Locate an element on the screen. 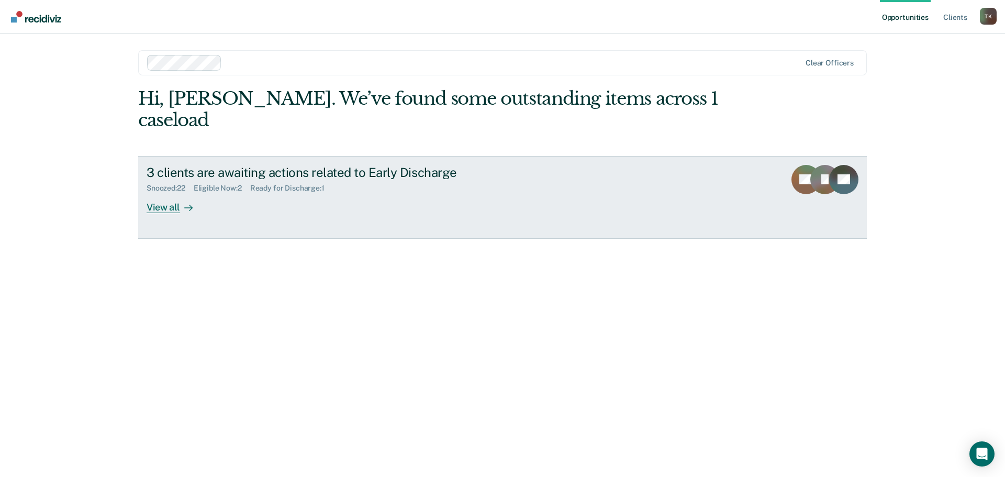 Image resolution: width=1005 pixels, height=477 pixels. div: 3 clients are awaiting actions related to Early Discharge is located at coordinates (330, 172).